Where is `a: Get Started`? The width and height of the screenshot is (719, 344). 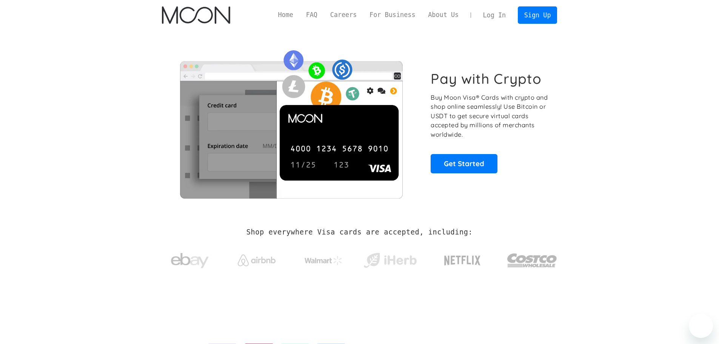 a: Get Started is located at coordinates (464, 163).